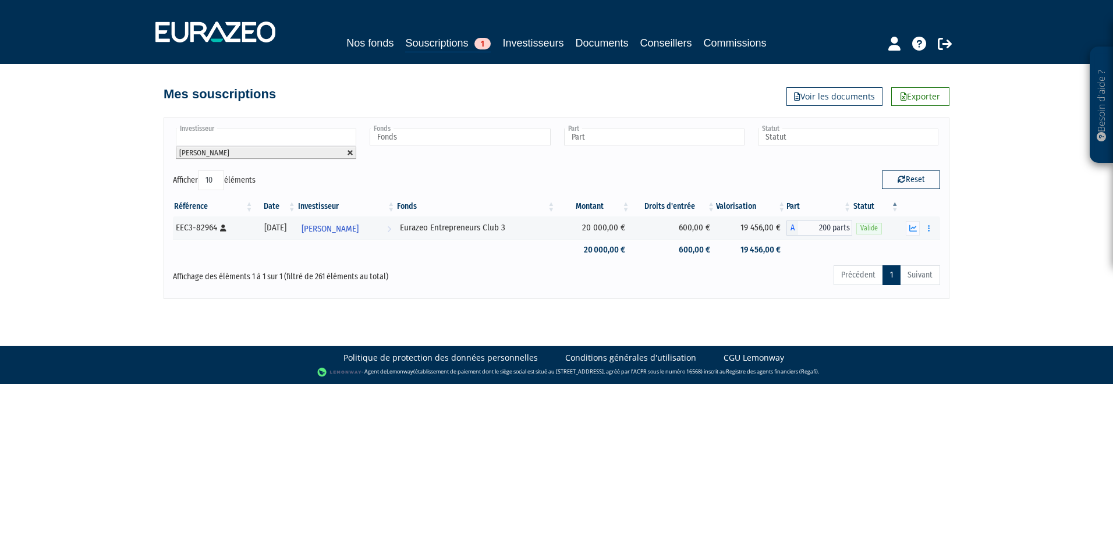 This screenshot has height=555, width=1113. Describe the element at coordinates (735, 43) in the screenshot. I see `a: Commissions` at that location.